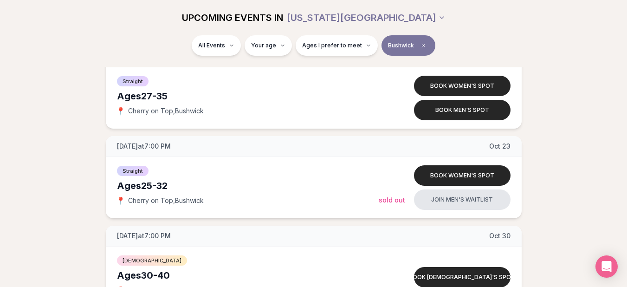  What do you see at coordinates (401, 45) in the screenshot?
I see `span: Bushwick` at bounding box center [401, 45].